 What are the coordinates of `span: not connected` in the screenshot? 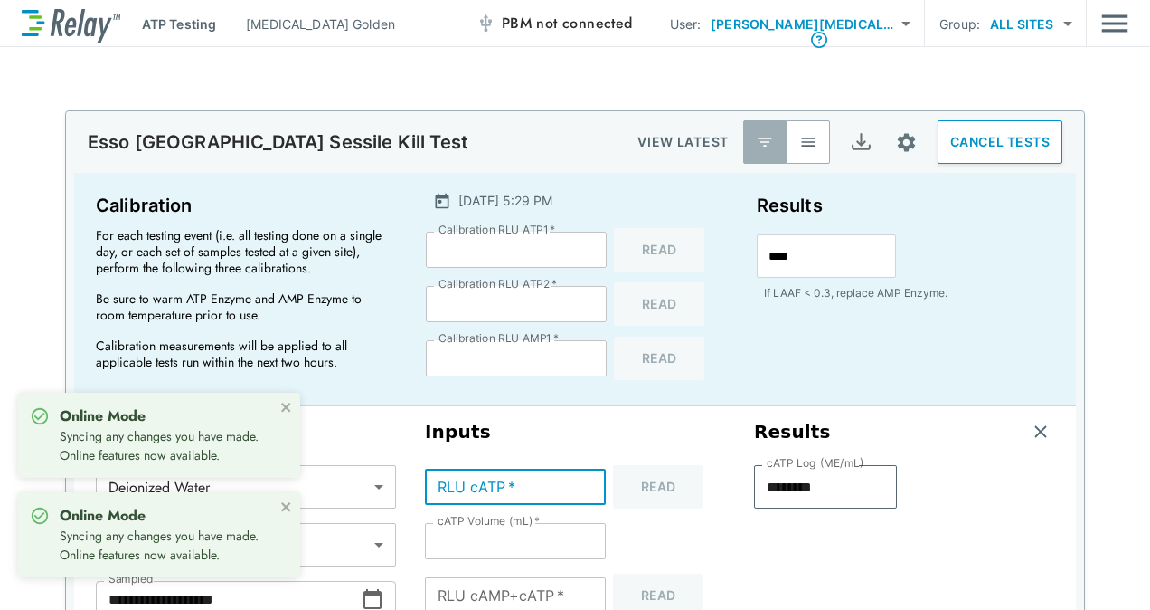 It's located at (584, 23).